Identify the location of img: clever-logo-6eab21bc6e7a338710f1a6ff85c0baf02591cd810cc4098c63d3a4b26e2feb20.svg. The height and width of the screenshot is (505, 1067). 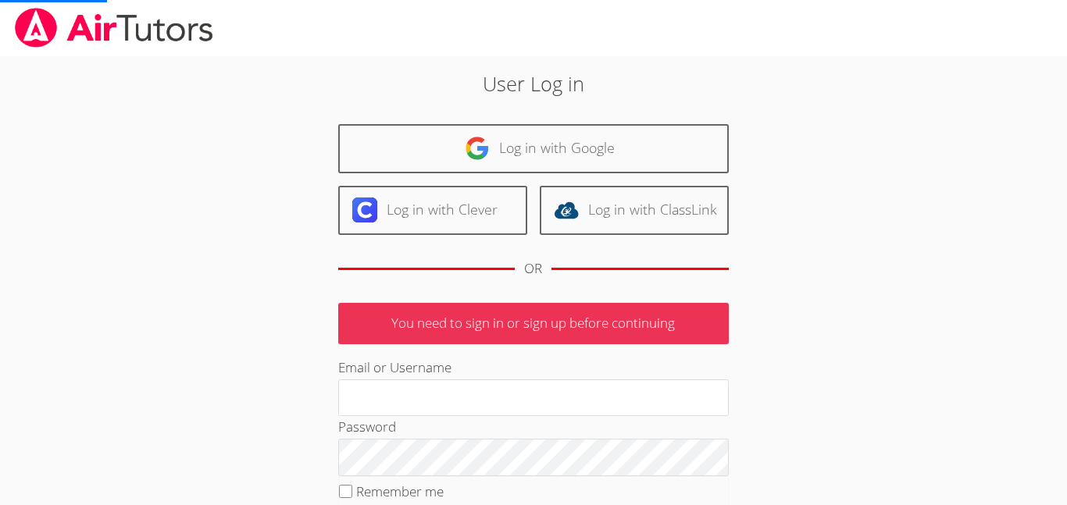
(365, 210).